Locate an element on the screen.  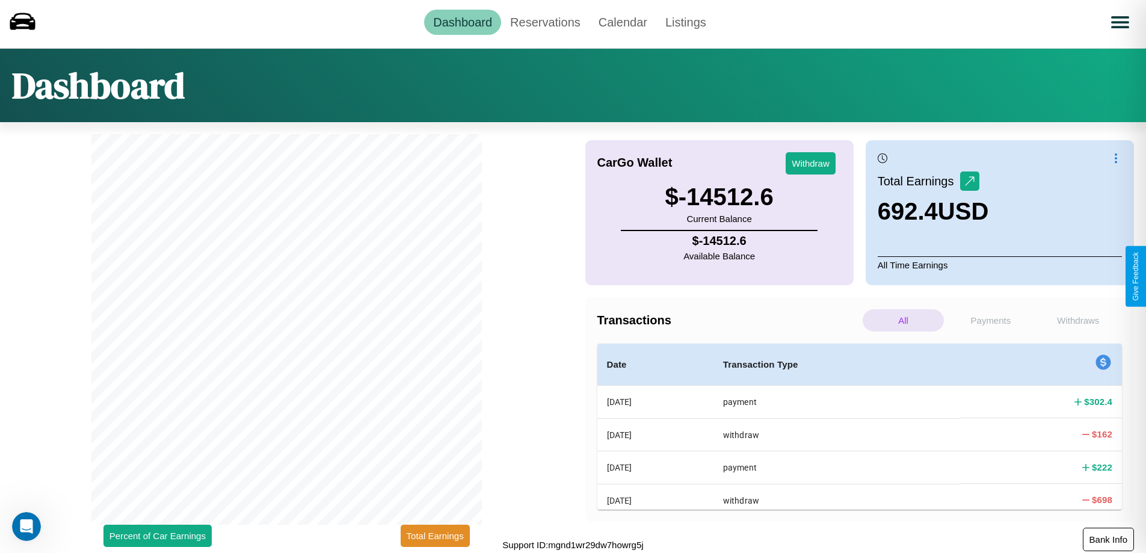
a: Dashboard is located at coordinates (463, 22).